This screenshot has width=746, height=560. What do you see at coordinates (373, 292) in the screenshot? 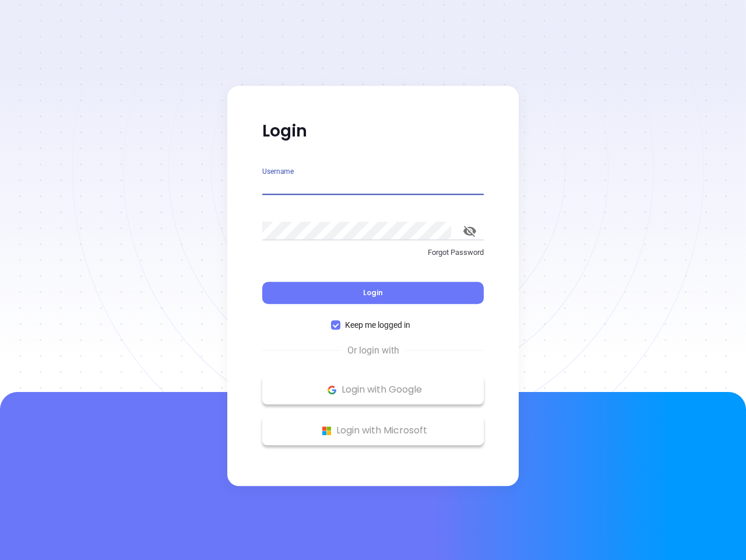
I see `span: Login` at bounding box center [373, 292].